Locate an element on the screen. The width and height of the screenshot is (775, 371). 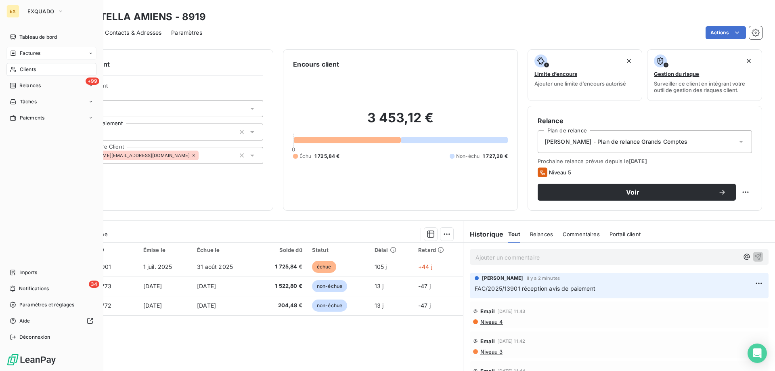
span: Prochaine relance prévue depuis le is located at coordinates (644, 161).